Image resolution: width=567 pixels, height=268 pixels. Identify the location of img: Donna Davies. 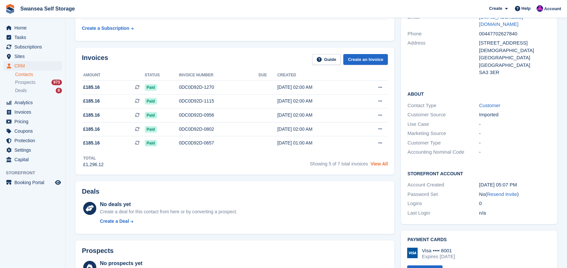
(540, 9).